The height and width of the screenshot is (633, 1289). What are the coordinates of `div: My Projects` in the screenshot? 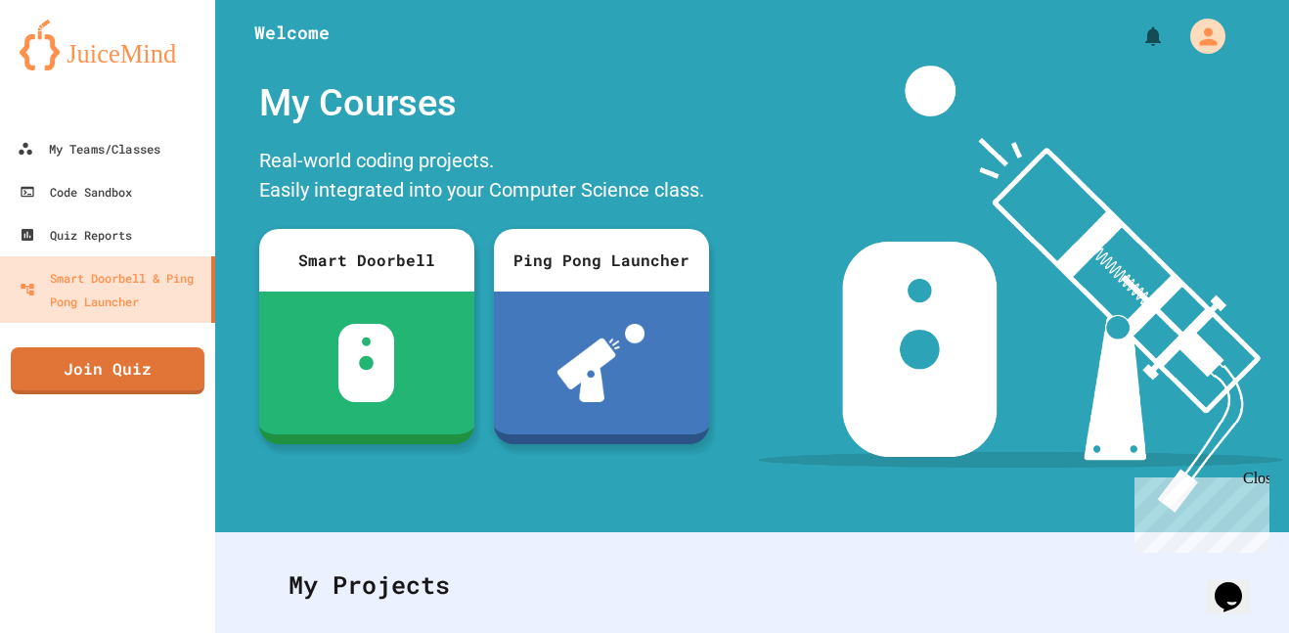 It's located at (752, 585).